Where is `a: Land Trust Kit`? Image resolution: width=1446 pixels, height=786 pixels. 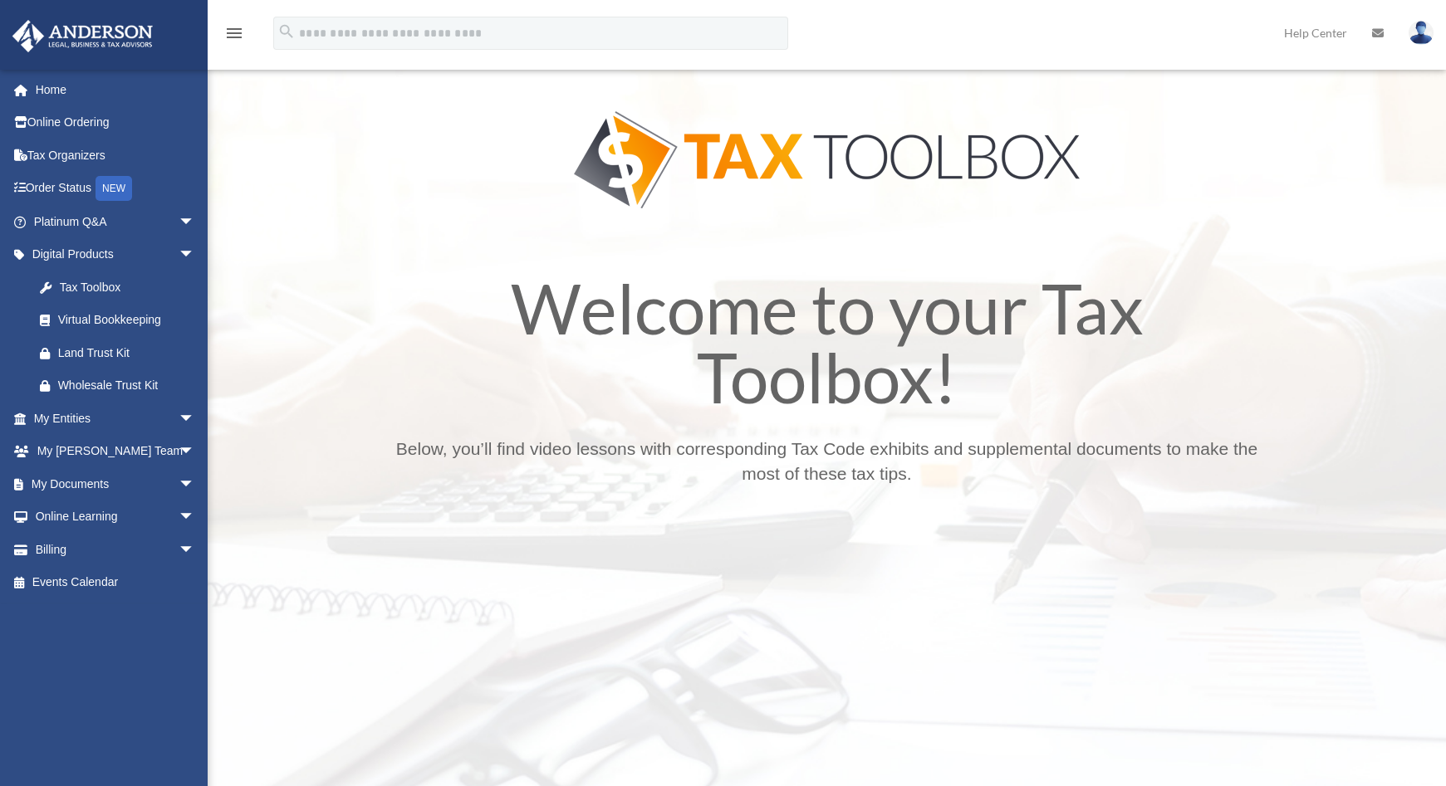
a: Land Trust Kit is located at coordinates (121, 353).